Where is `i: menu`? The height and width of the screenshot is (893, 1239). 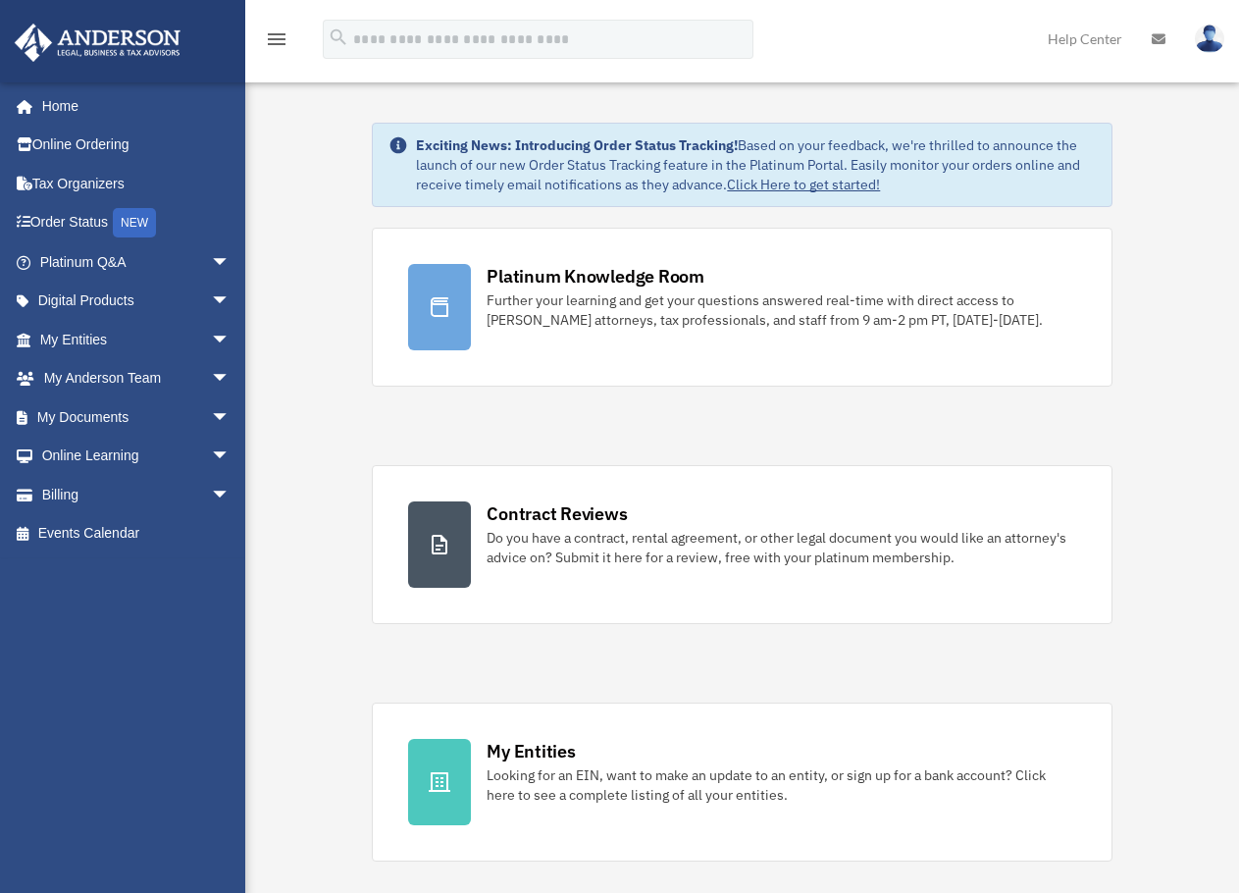 i: menu is located at coordinates (277, 39).